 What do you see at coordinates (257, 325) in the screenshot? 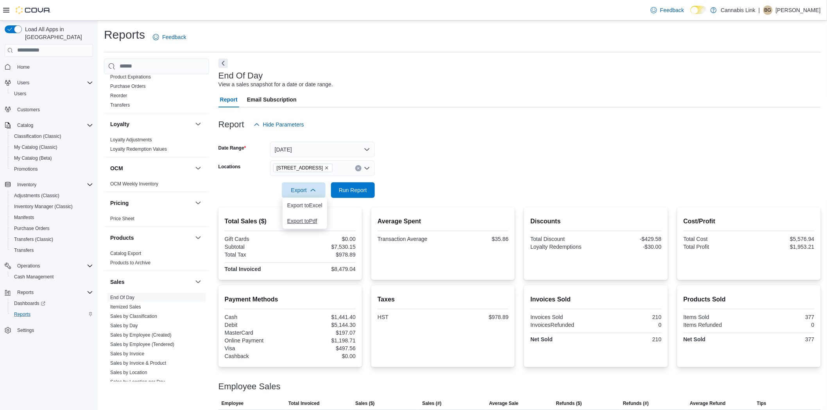
I see `div: Debit` at bounding box center [257, 325].